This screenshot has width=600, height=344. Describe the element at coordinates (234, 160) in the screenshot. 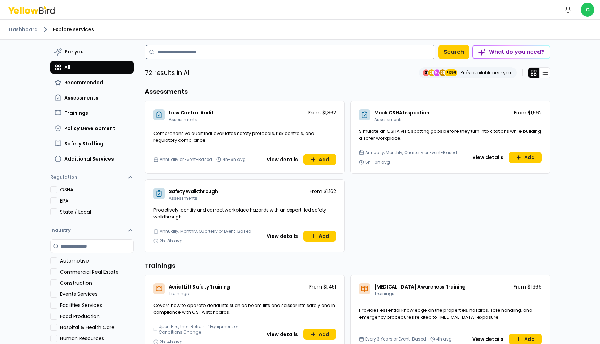

I see `span: 4h-9h avg` at that location.